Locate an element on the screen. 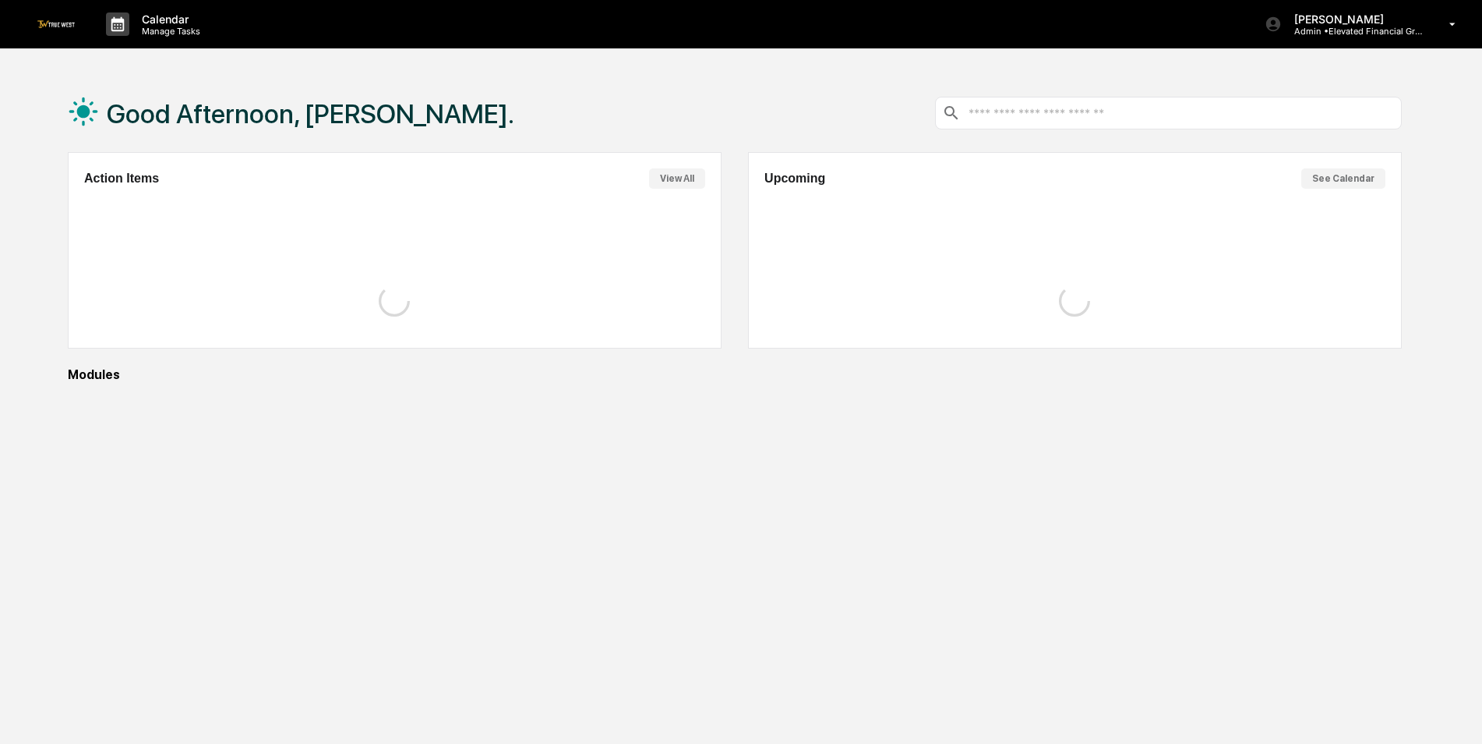 The width and height of the screenshot is (1482, 744). p: Manage Tasks is located at coordinates (168, 31).